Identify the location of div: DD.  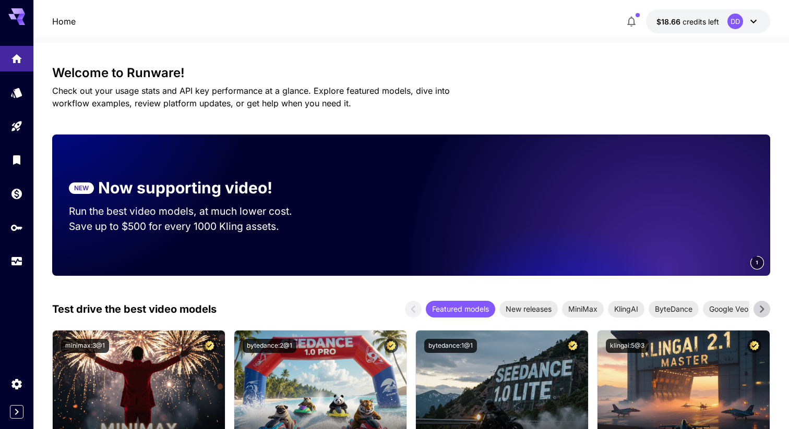
(735, 21).